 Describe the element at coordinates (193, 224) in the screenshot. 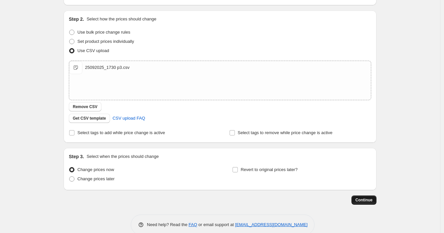

I see `a: FAQ` at that location.